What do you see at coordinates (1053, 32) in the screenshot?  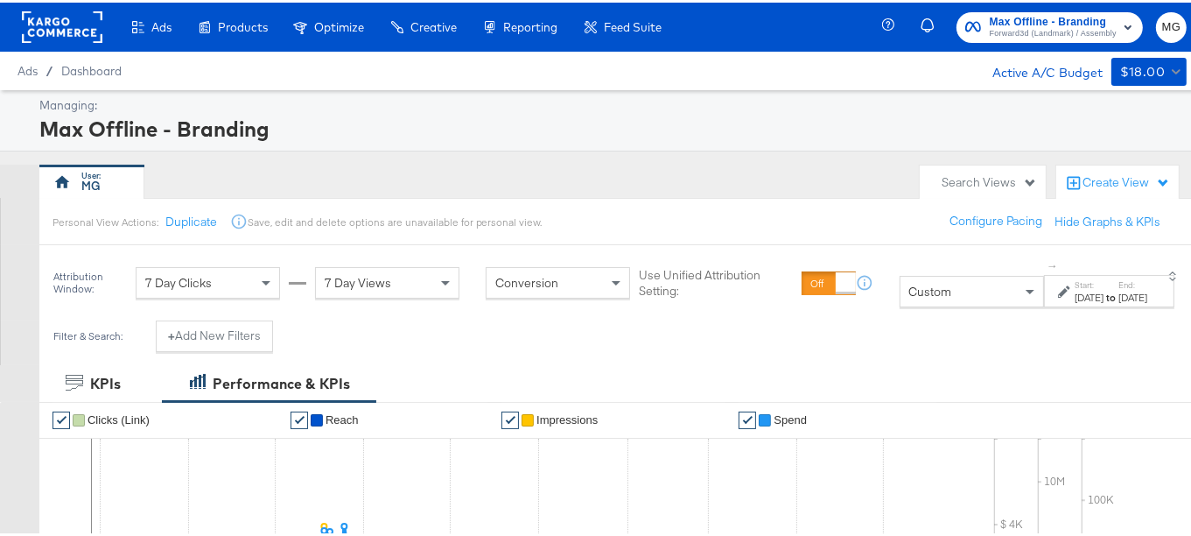 I see `span: Forward3d (Landmark) / Assembly` at bounding box center [1053, 32].